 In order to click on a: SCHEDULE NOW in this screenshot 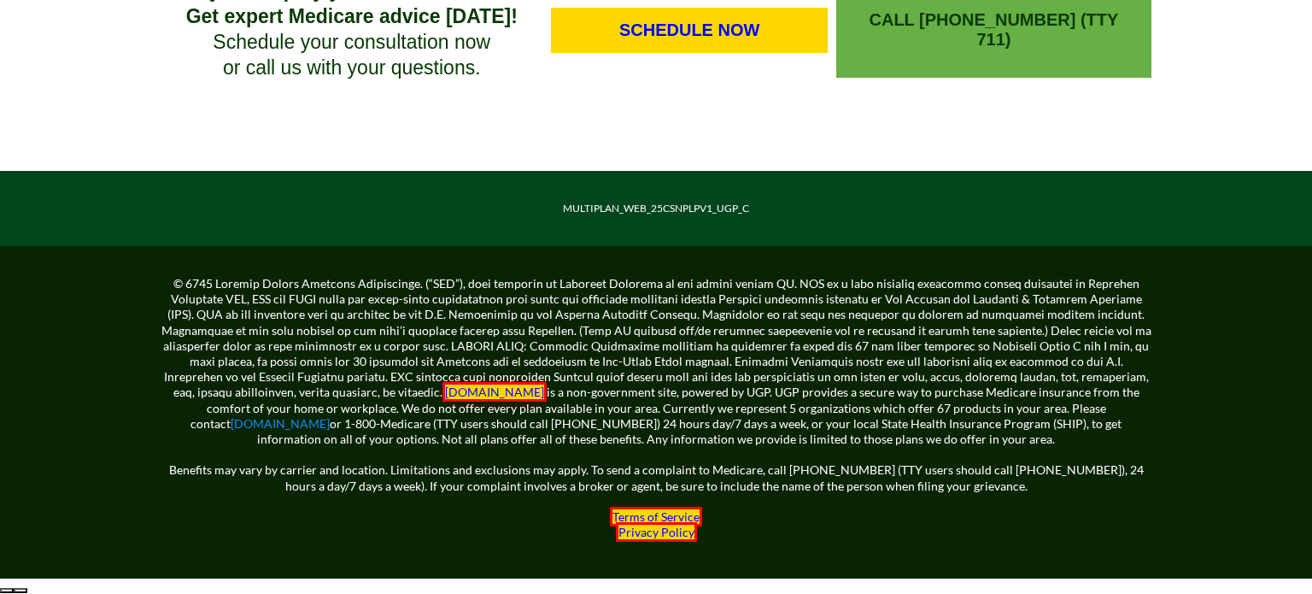, I will do `click(688, 30)`.